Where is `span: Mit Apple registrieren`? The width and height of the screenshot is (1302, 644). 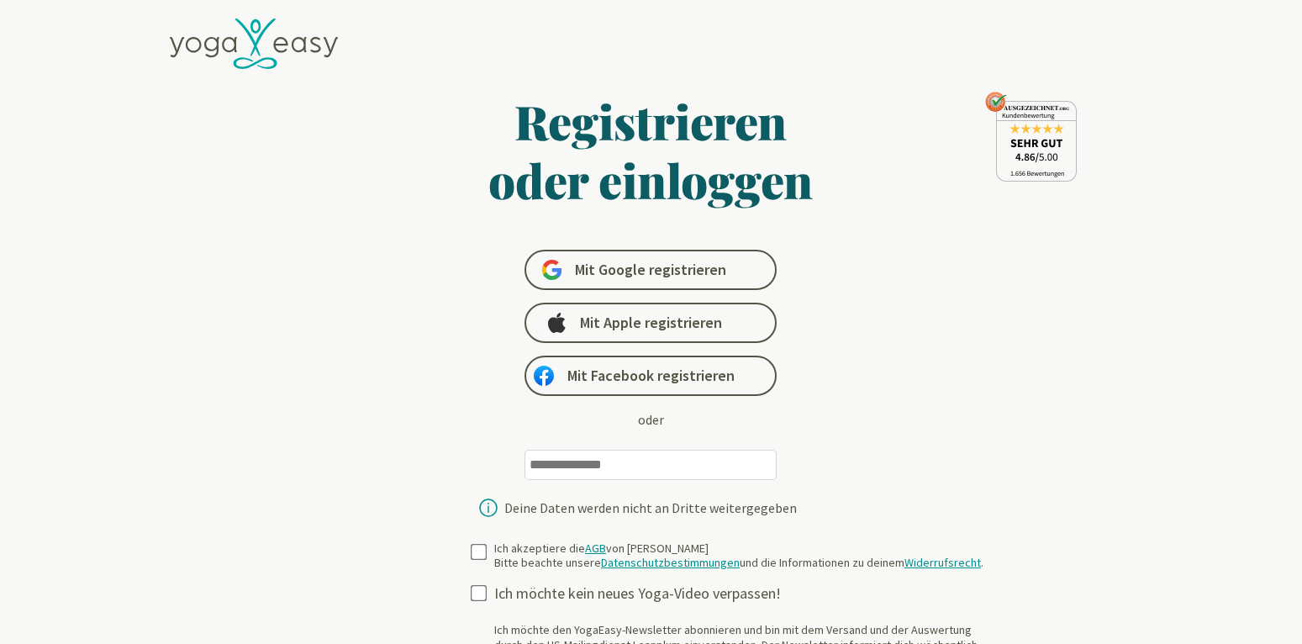 span: Mit Apple registrieren is located at coordinates (651, 323).